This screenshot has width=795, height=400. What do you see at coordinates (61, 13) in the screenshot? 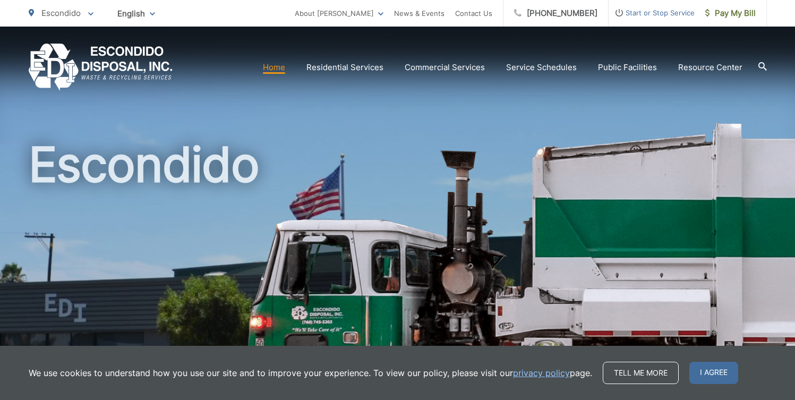
I see `span: Escondido` at bounding box center [61, 13].